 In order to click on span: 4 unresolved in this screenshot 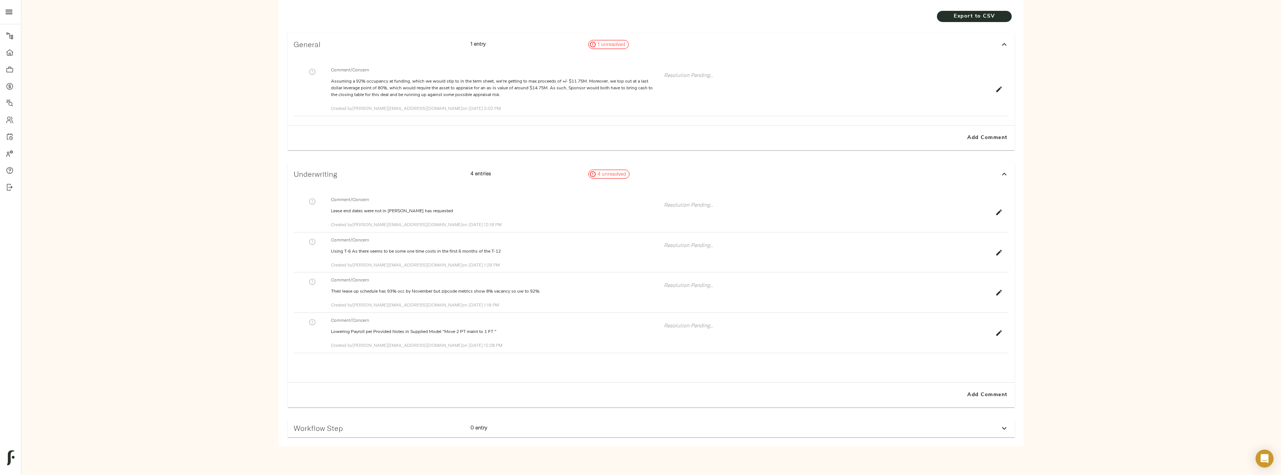, I will do `click(612, 174)`.